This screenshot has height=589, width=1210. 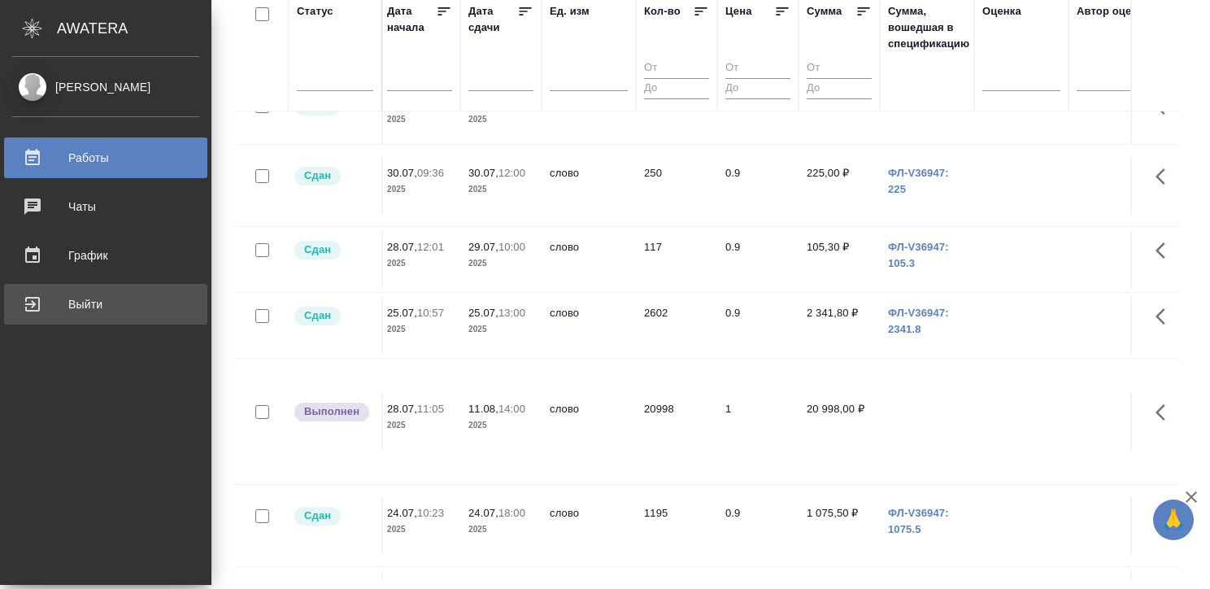 What do you see at coordinates (511, 312) in the screenshot?
I see `p: 13:00` at bounding box center [511, 312].